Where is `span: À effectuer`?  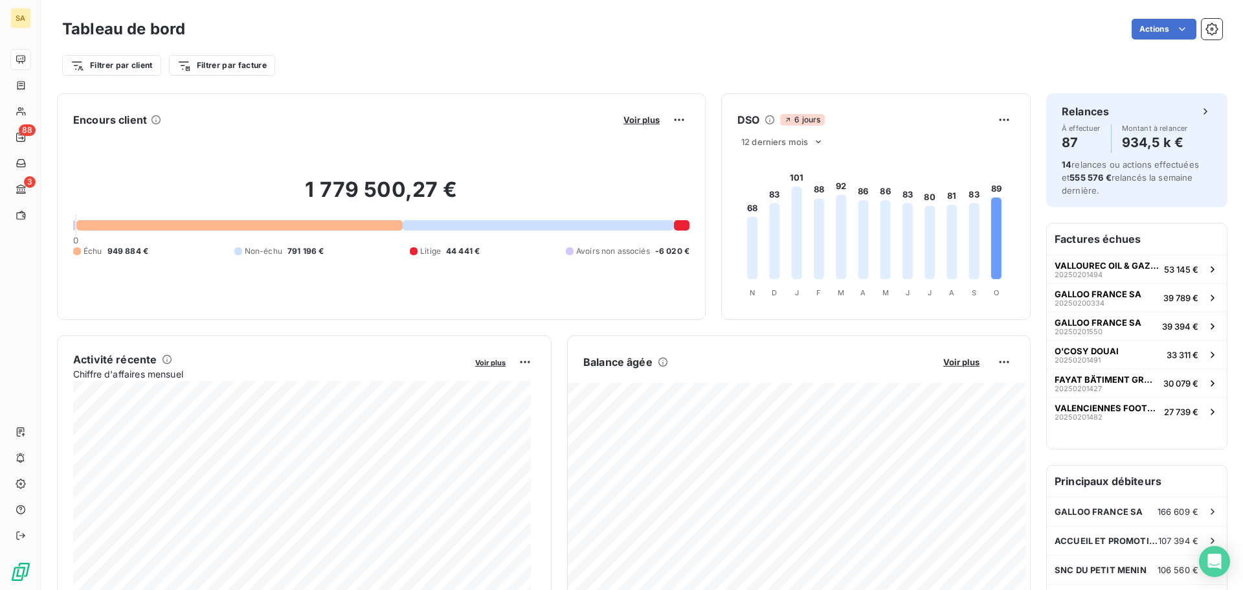 span: À effectuer is located at coordinates (1081, 128).